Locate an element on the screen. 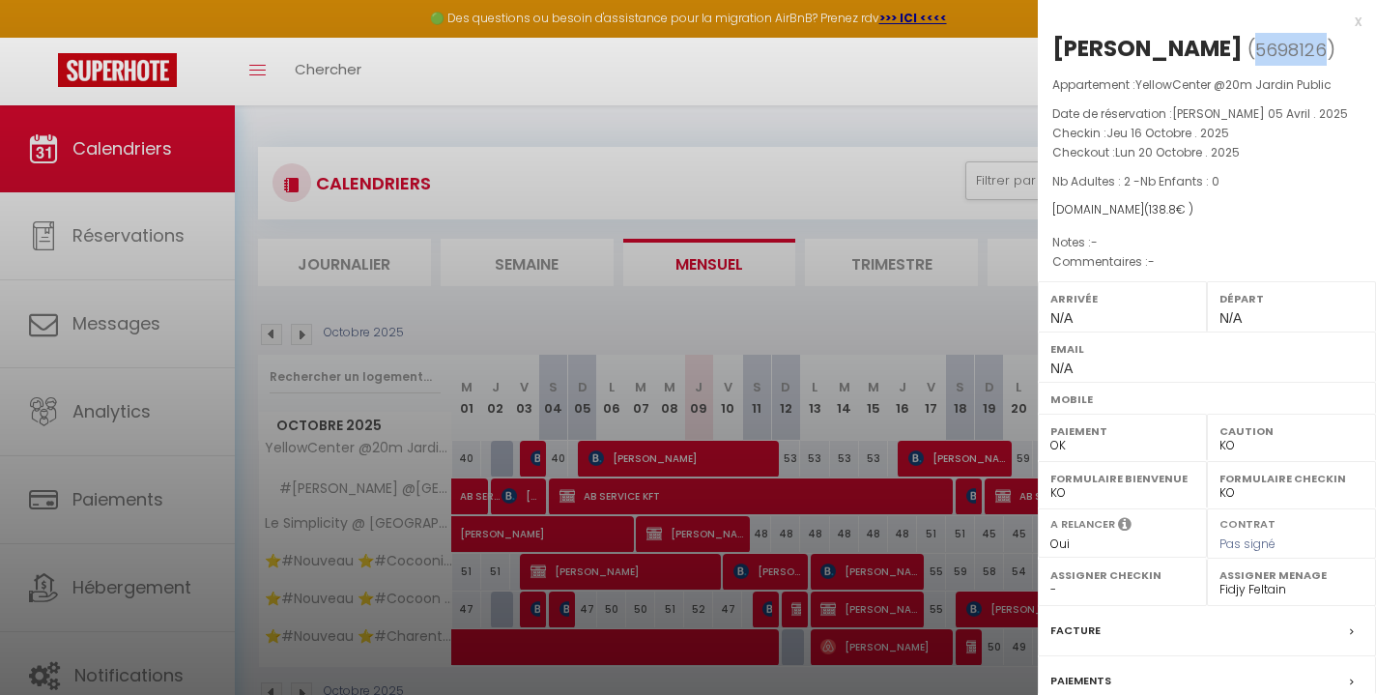  label: Formulaire Bienvenue is located at coordinates (1122, 478).